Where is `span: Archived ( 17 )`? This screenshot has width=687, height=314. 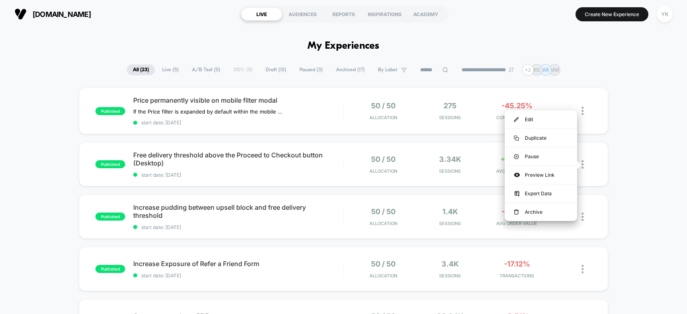 span: Archived ( 17 ) is located at coordinates (350, 70).